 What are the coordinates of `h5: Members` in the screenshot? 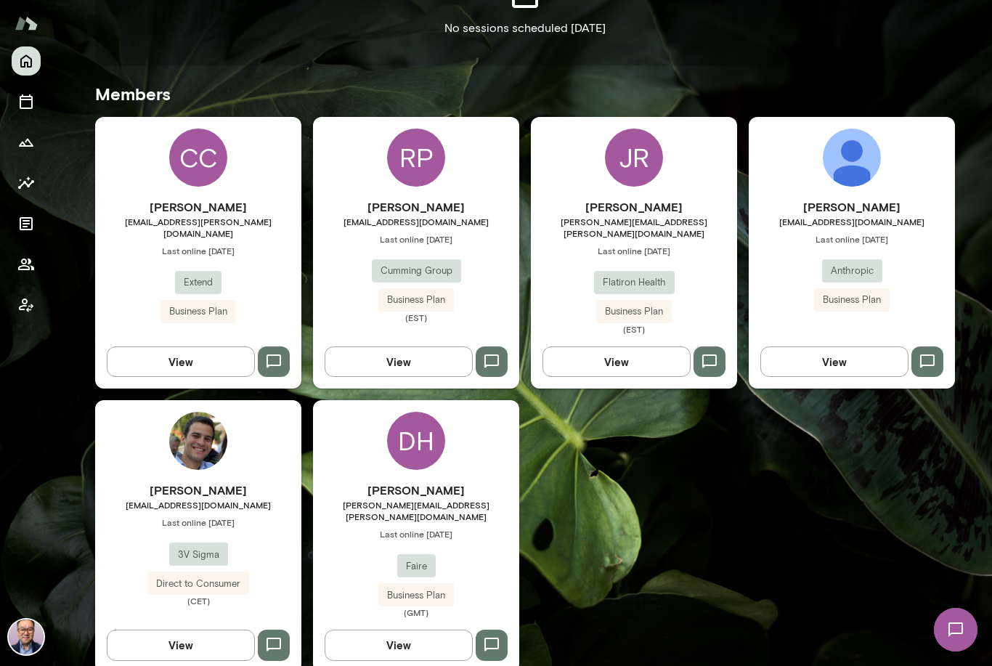 It's located at (525, 94).